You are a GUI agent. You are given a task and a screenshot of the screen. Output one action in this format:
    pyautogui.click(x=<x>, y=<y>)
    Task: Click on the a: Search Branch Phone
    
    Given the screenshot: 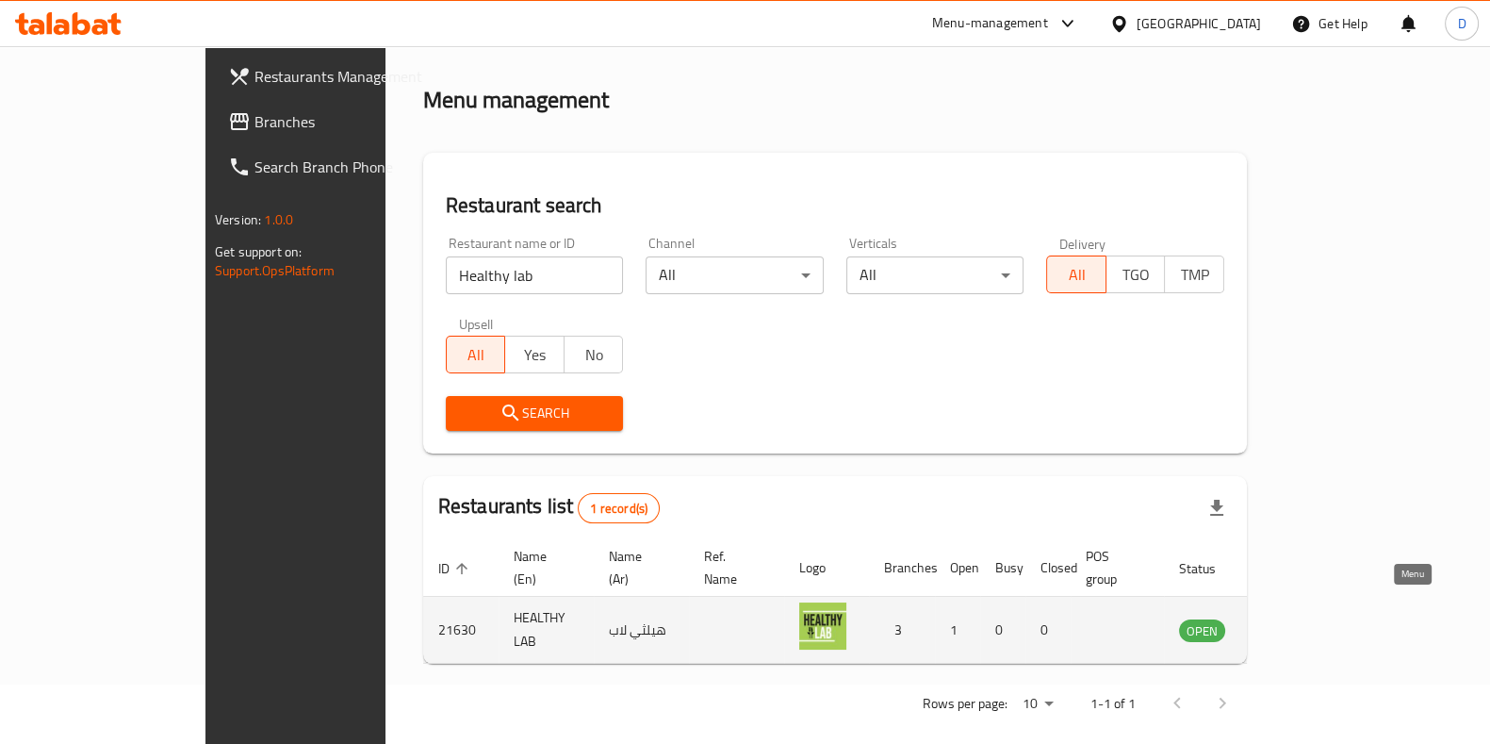 What is the action you would take?
    pyautogui.click(x=334, y=167)
    